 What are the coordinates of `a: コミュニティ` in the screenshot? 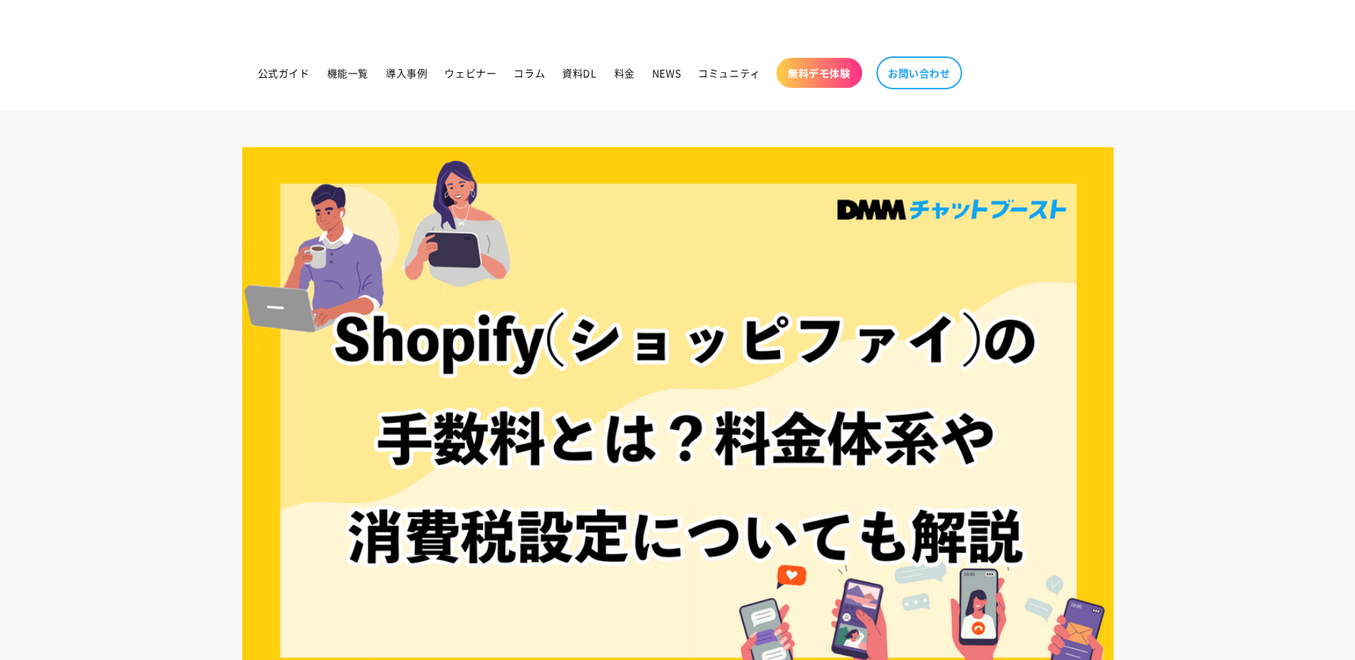 It's located at (729, 73).